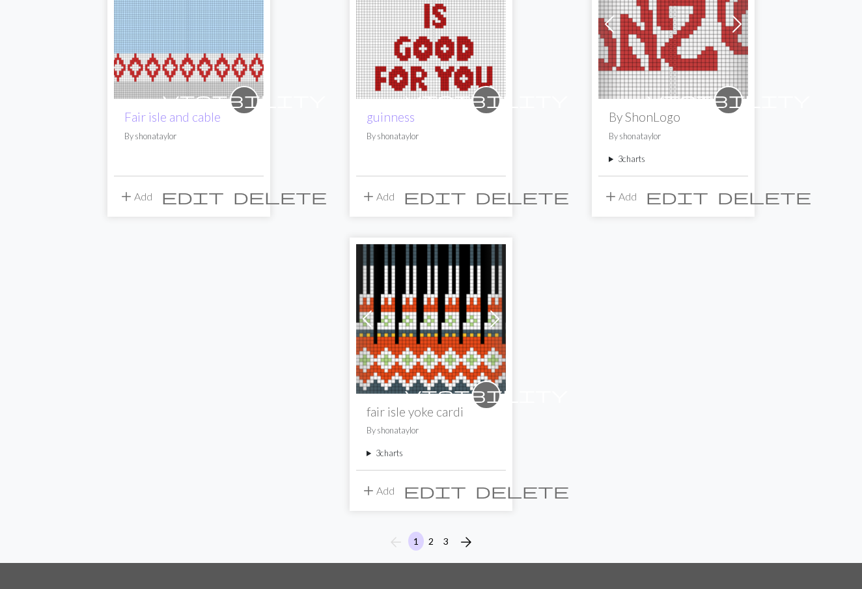 The height and width of the screenshot is (589, 862). What do you see at coordinates (673, 22) in the screenshot?
I see `a: By Shon Logo TEXT 66st wide` at bounding box center [673, 22].